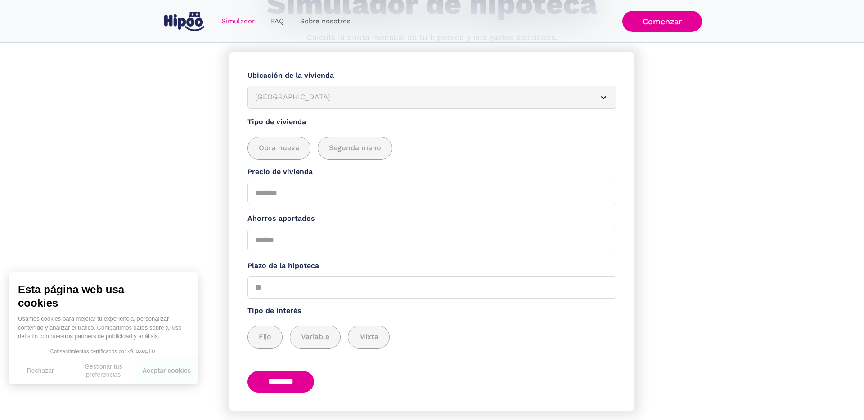 This screenshot has width=864, height=420. I want to click on label: Tipo de vivienda, so click(432, 122).